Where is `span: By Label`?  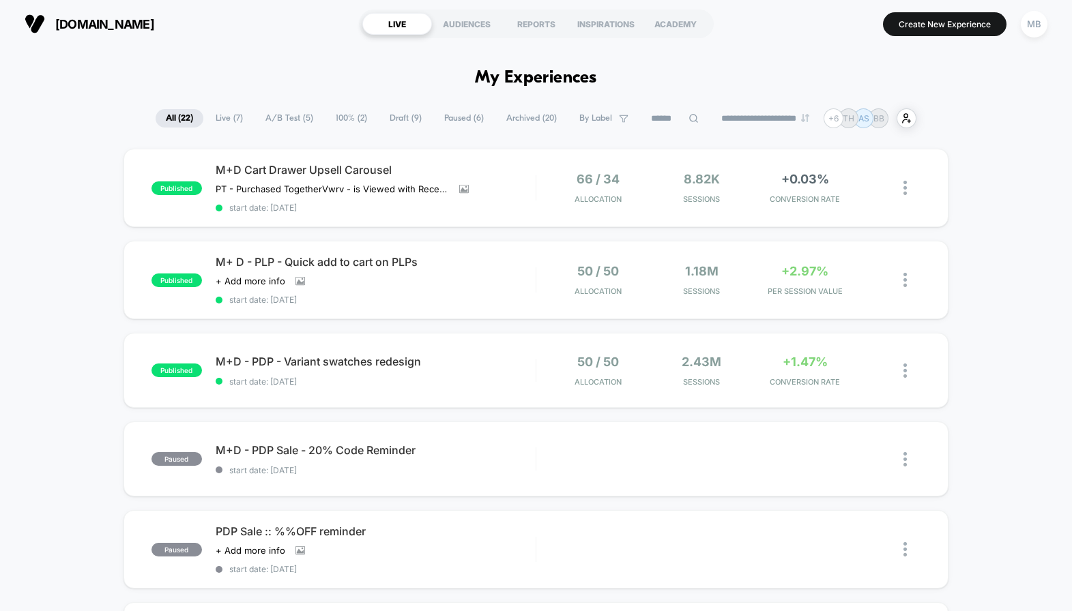 span: By Label is located at coordinates (595, 118).